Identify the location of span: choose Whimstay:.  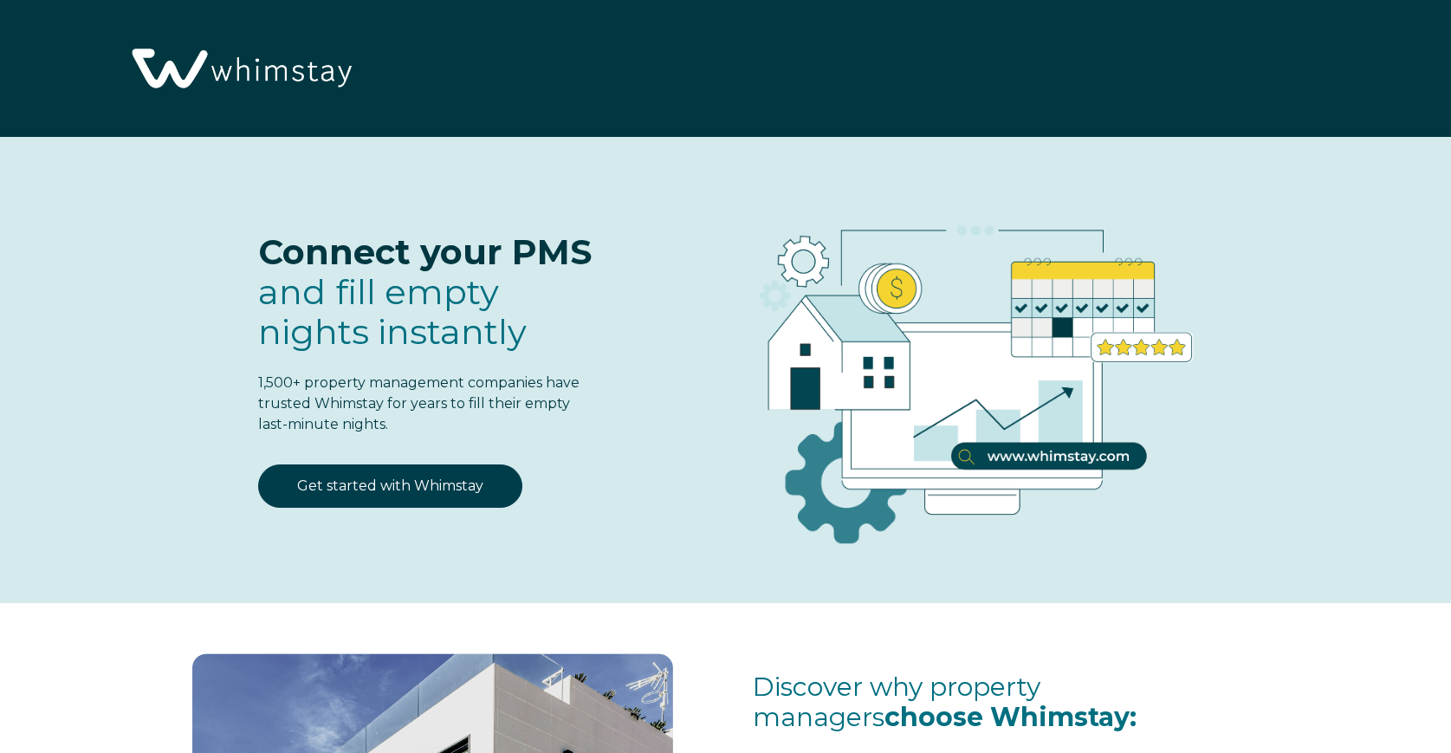
(1010, 716).